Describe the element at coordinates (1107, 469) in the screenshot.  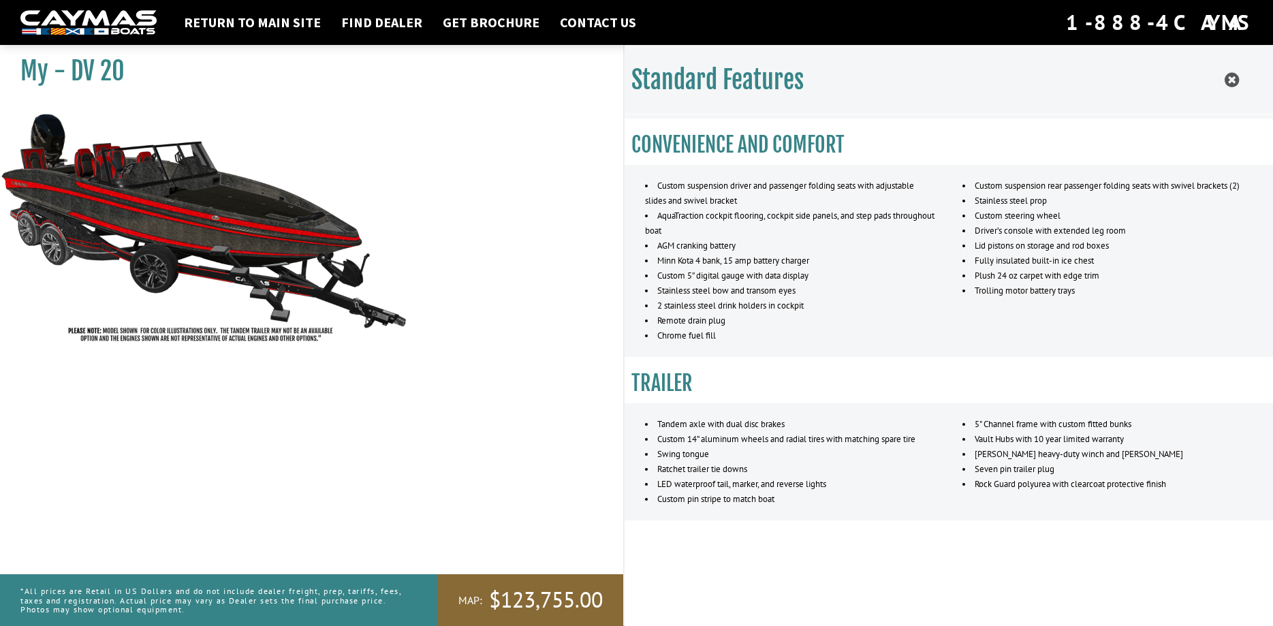
I see `li: Seven pin trailer plug` at that location.